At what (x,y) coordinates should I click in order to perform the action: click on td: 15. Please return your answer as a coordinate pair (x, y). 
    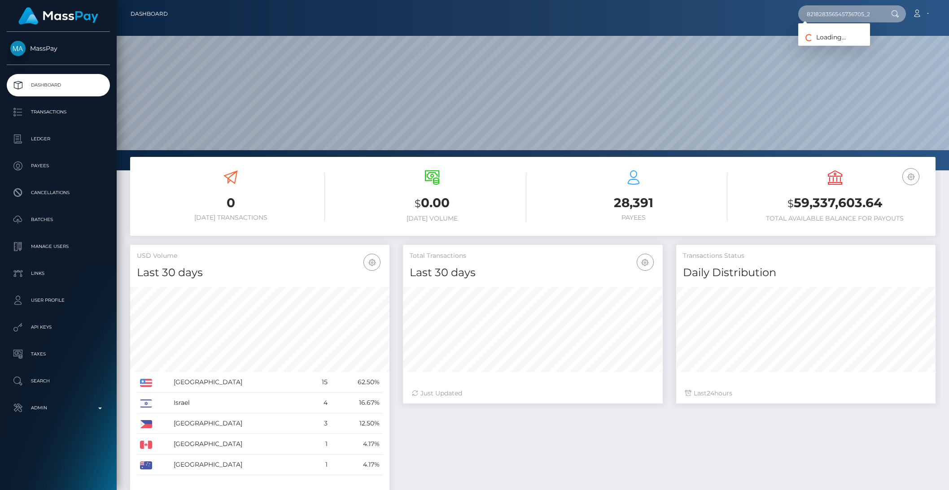
    Looking at the image, I should click on (320, 383).